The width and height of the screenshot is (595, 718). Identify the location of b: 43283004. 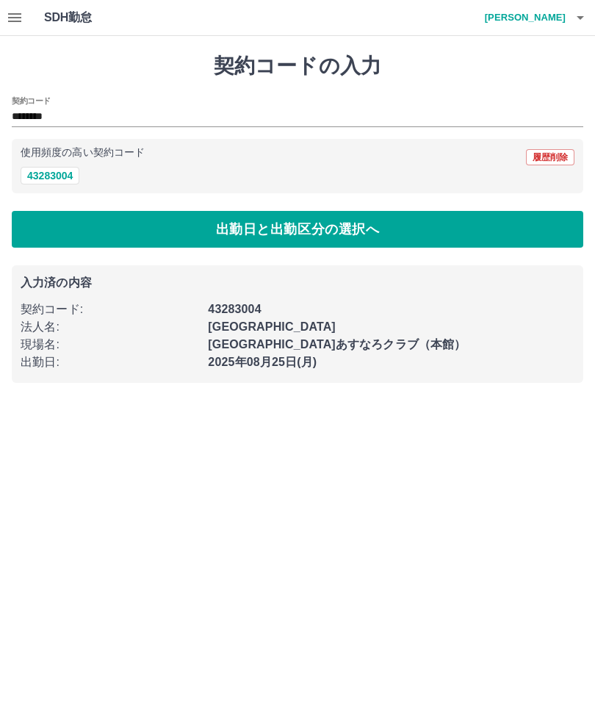
(234, 309).